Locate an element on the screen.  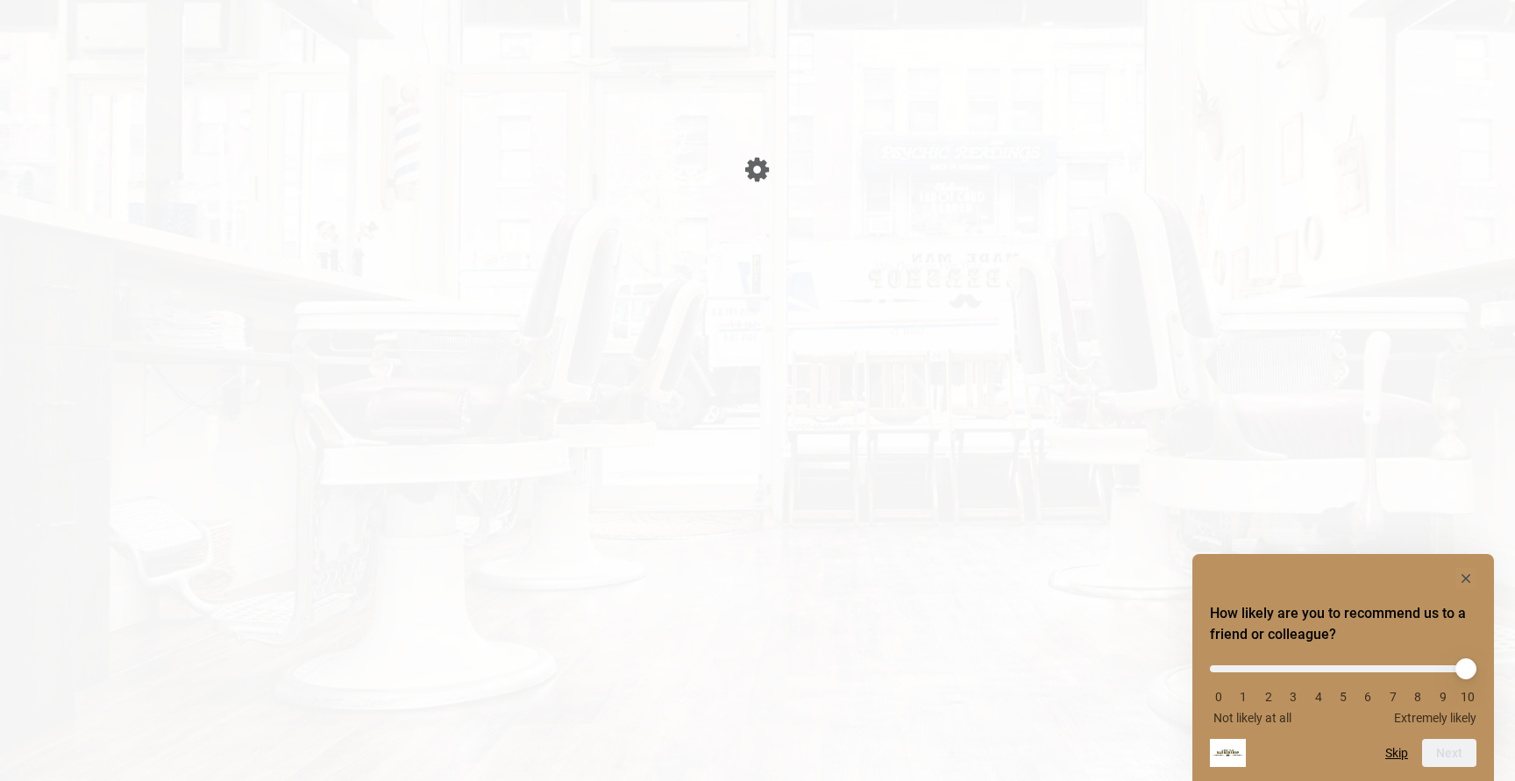
li: 7 is located at coordinates (1393, 697).